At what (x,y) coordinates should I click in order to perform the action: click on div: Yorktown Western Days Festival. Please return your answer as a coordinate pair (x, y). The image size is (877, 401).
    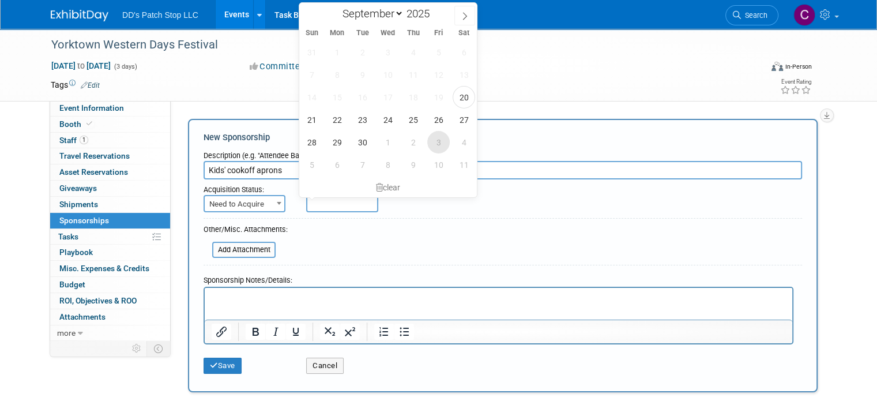
    Looking at the image, I should click on (397, 45).